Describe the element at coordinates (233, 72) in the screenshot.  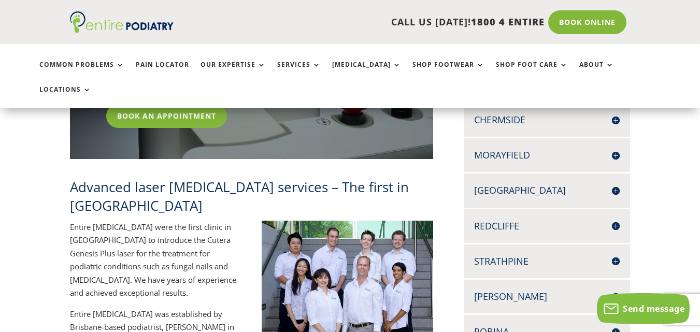
I see `a: Our Expertise` at that location.